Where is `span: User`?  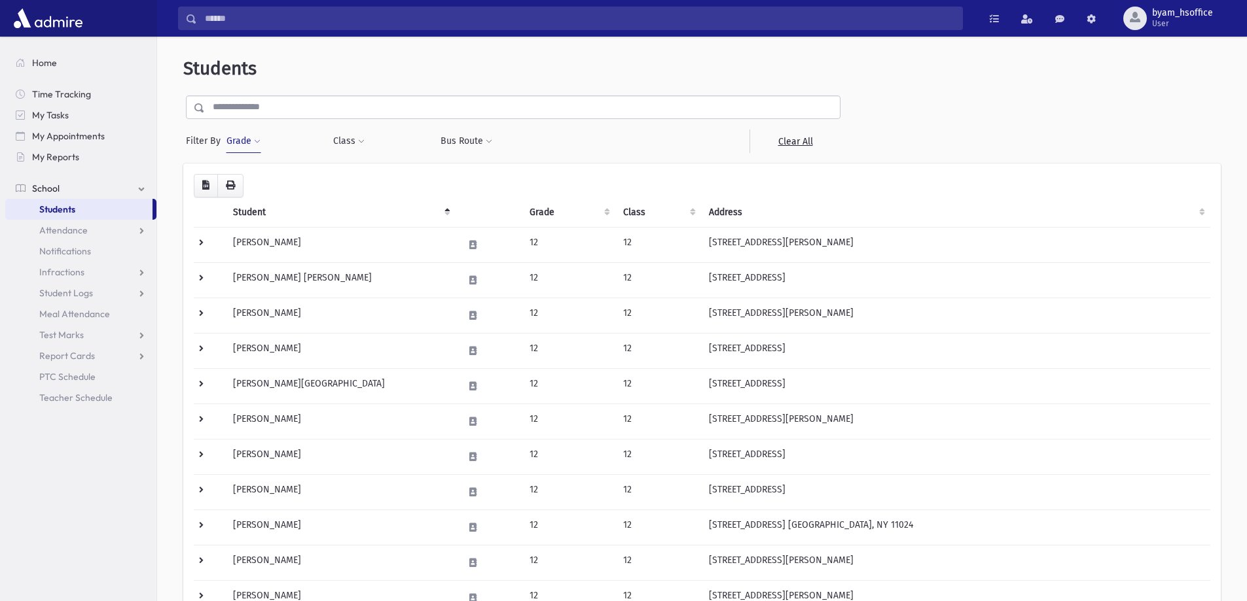
span: User is located at coordinates (1182, 24).